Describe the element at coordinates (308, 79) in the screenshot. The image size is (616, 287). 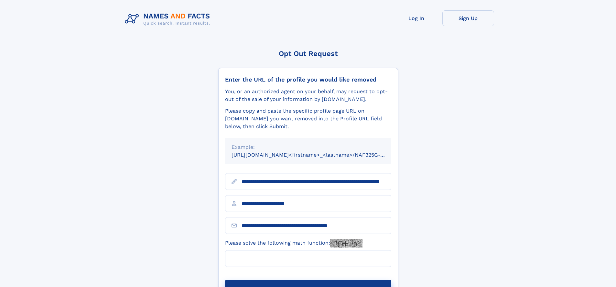
I see `div: Enter the URL of the profile you would like removed` at that location.